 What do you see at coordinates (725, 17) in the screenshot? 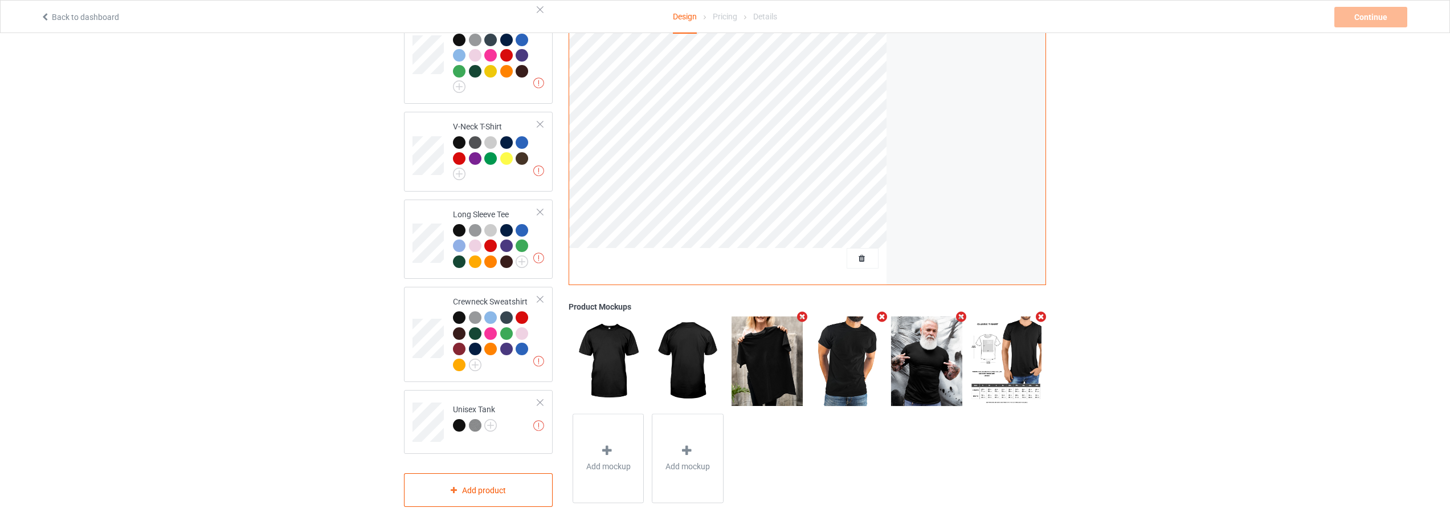
I see `div: Pricing` at bounding box center [725, 17].